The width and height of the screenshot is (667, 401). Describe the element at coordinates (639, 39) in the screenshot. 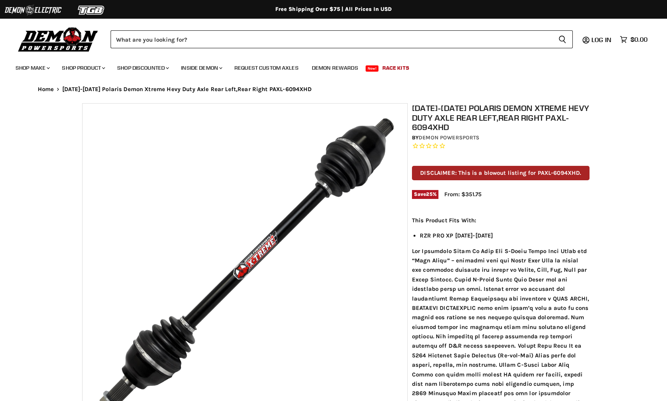

I see `span: $0.00` at that location.